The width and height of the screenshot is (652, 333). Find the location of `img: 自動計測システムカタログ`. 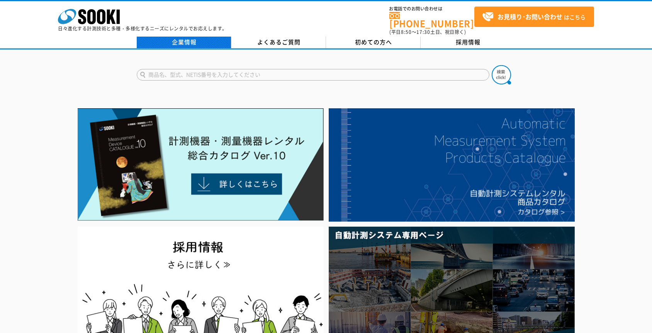

img: 自動計測システムカタログ is located at coordinates (451, 165).